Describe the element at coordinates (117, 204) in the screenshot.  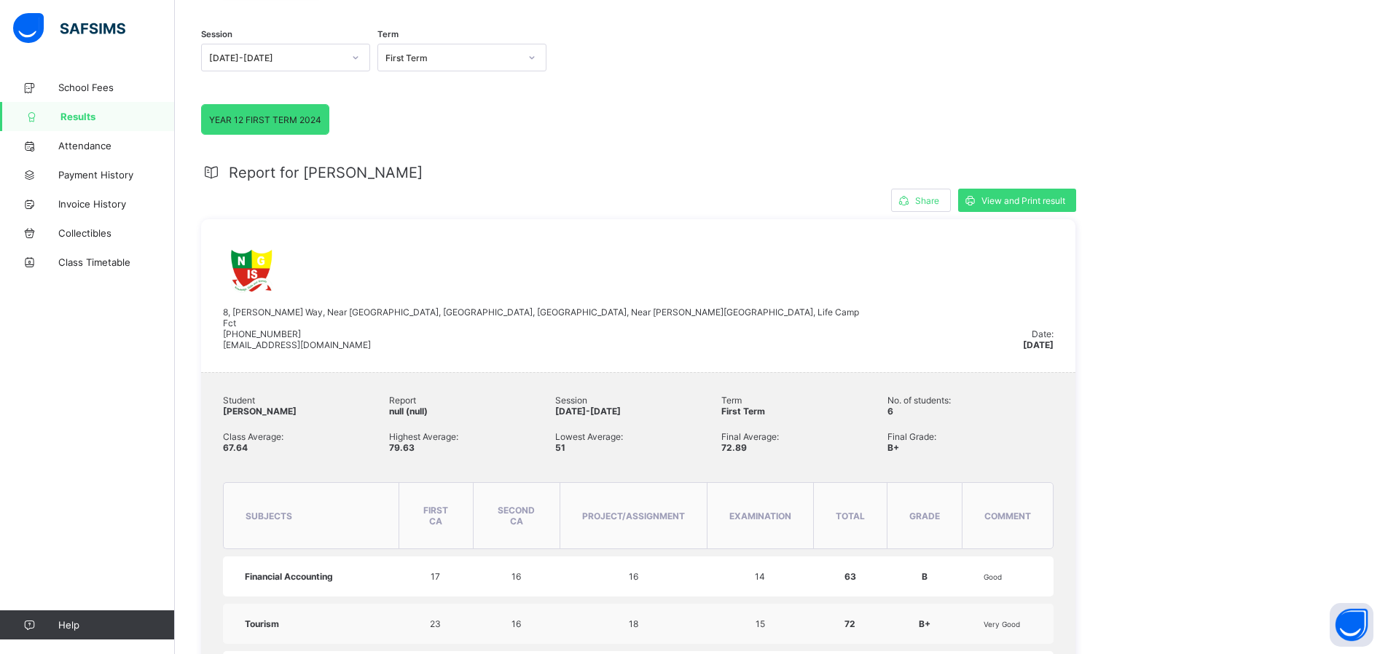
I see `span: Invoice History` at that location.